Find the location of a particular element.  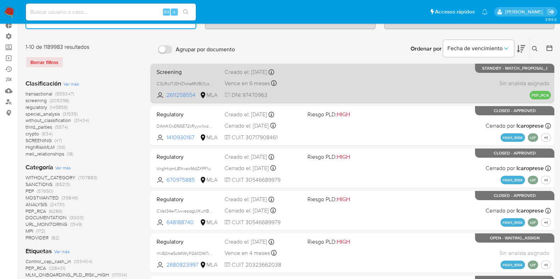

input: Buscar usuario o caso... is located at coordinates (111, 12).